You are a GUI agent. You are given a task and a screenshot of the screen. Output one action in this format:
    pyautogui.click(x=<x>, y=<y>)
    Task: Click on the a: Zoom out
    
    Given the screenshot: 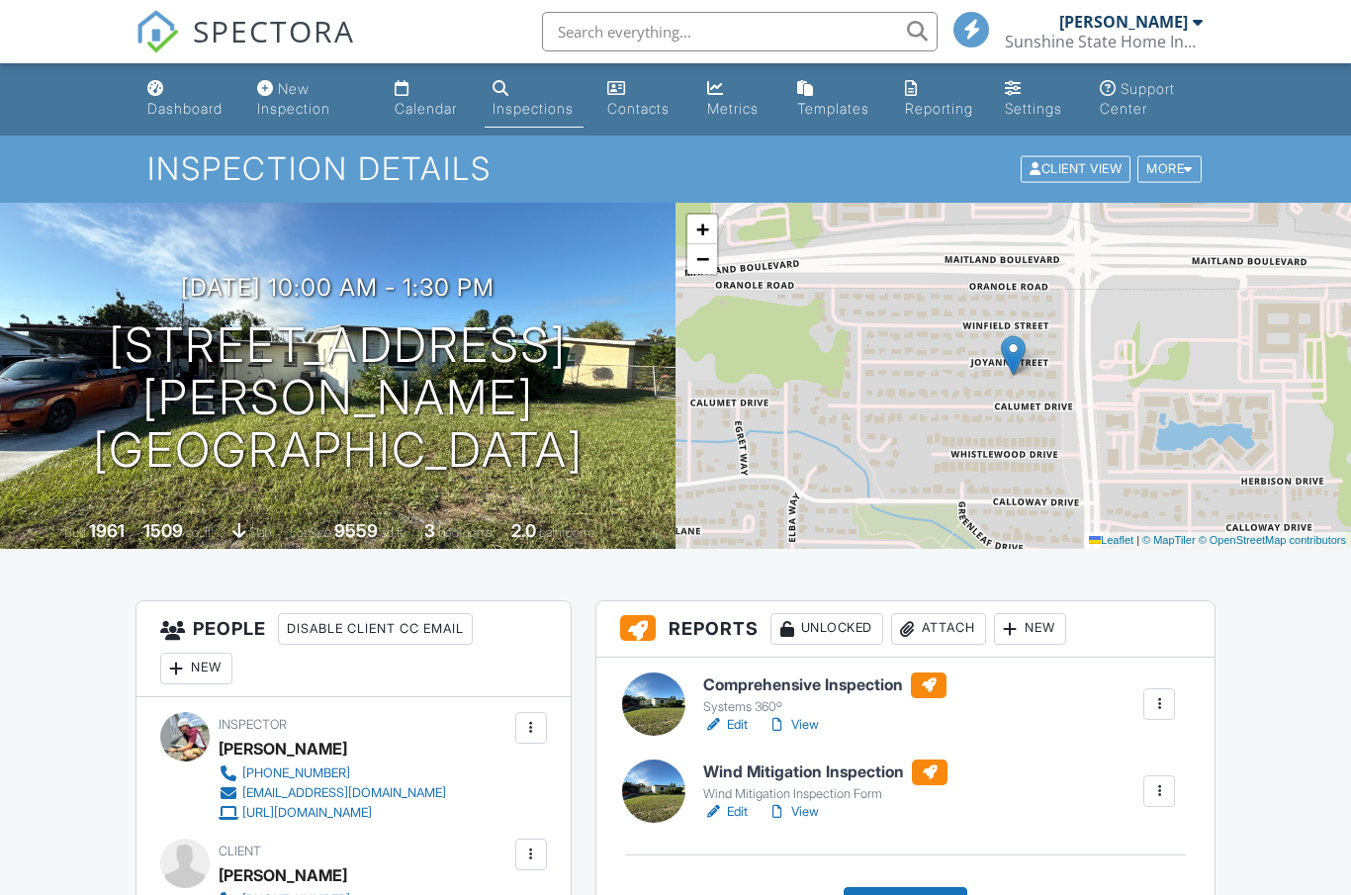 What is the action you would take?
    pyautogui.click(x=702, y=259)
    